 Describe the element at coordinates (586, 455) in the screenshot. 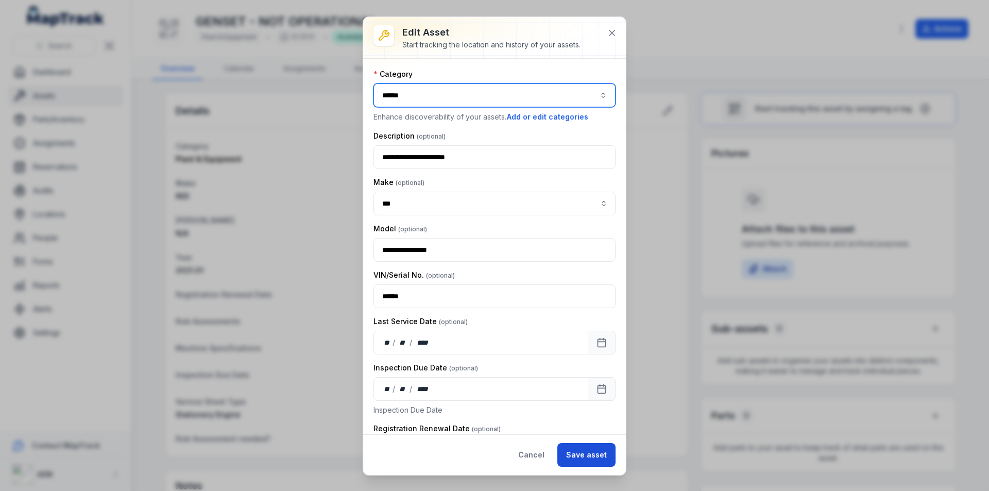

I see `button: Save asset` at that location.